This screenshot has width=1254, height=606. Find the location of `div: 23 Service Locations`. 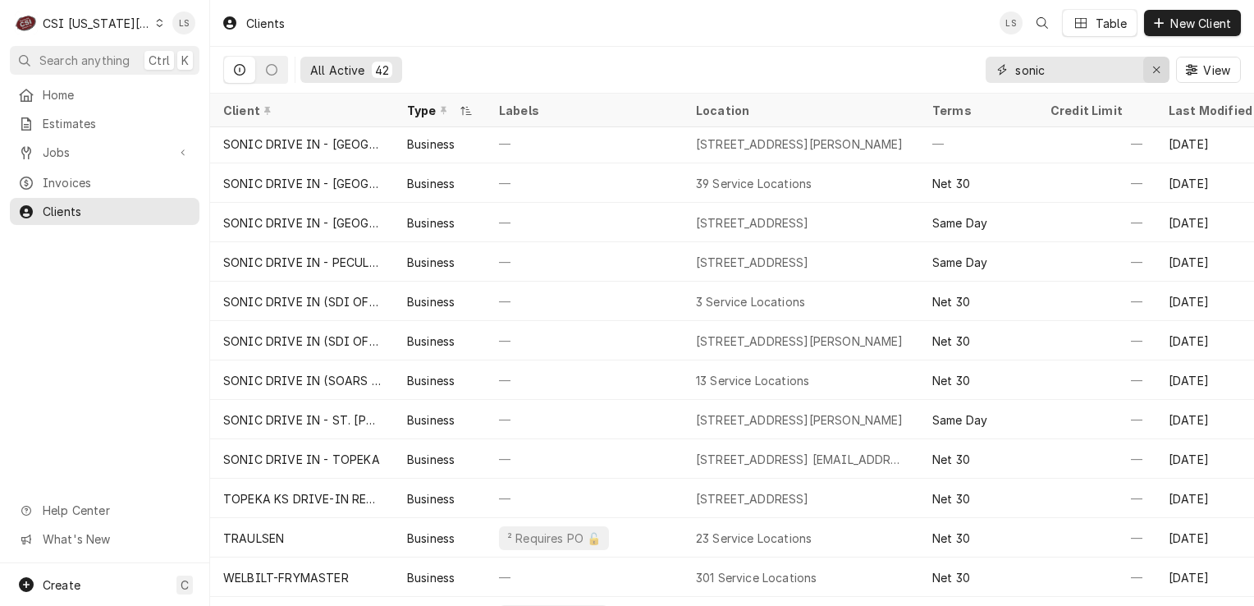

div: 23 Service Locations is located at coordinates (753, 537).